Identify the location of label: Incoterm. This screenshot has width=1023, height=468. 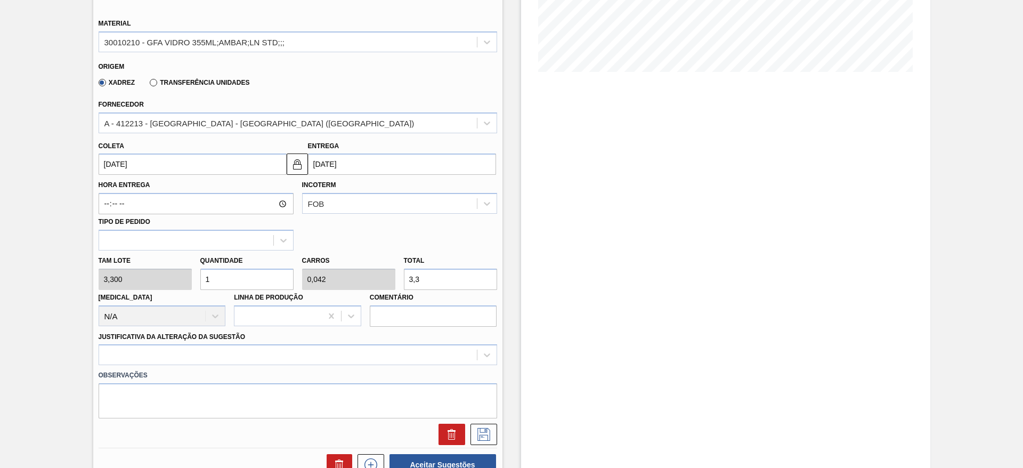
(319, 185).